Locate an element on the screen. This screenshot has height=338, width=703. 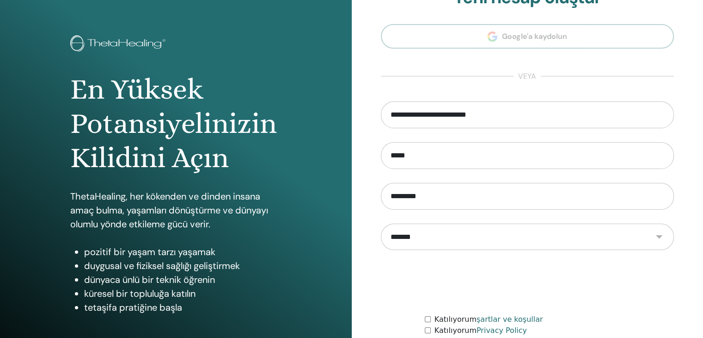
li: duygusal ve fiziksel sağlığı geliştirmek is located at coordinates (183, 265).